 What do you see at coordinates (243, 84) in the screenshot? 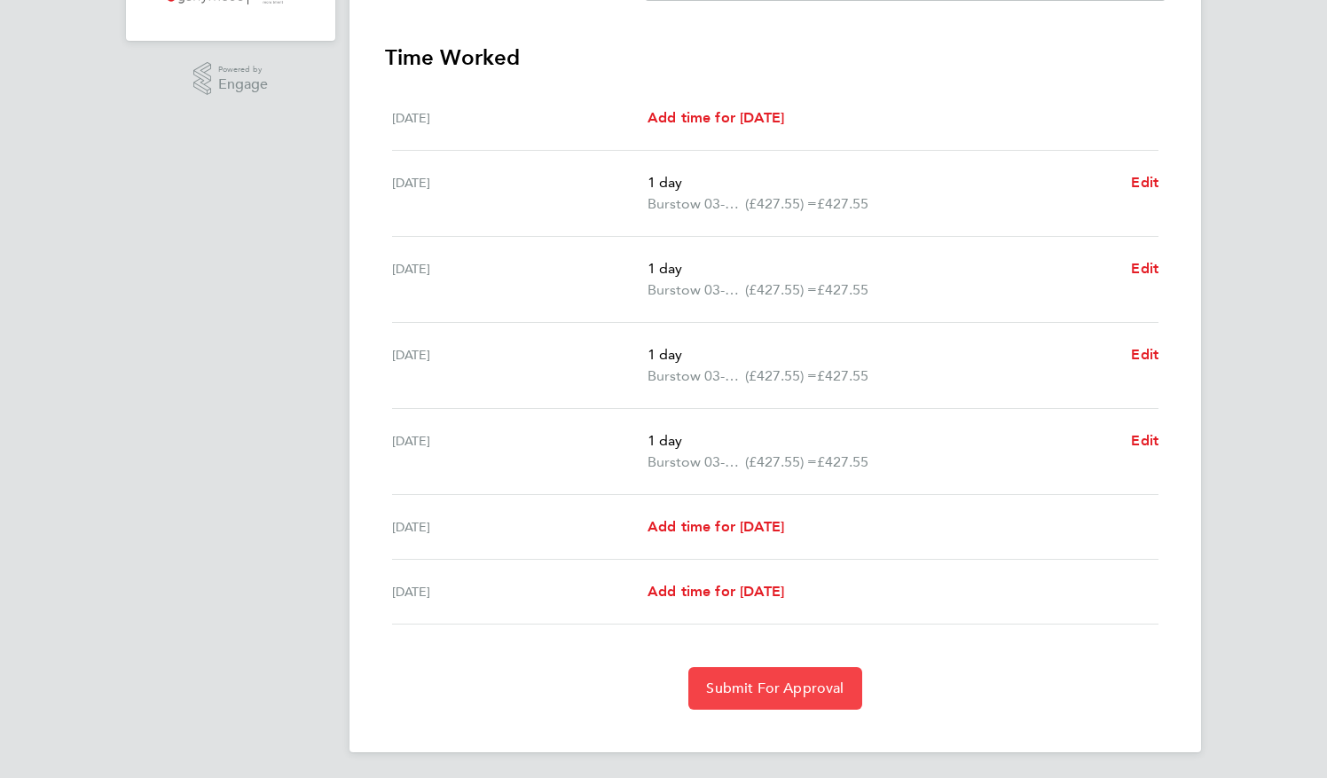
I see `span: Engage` at bounding box center [243, 84].